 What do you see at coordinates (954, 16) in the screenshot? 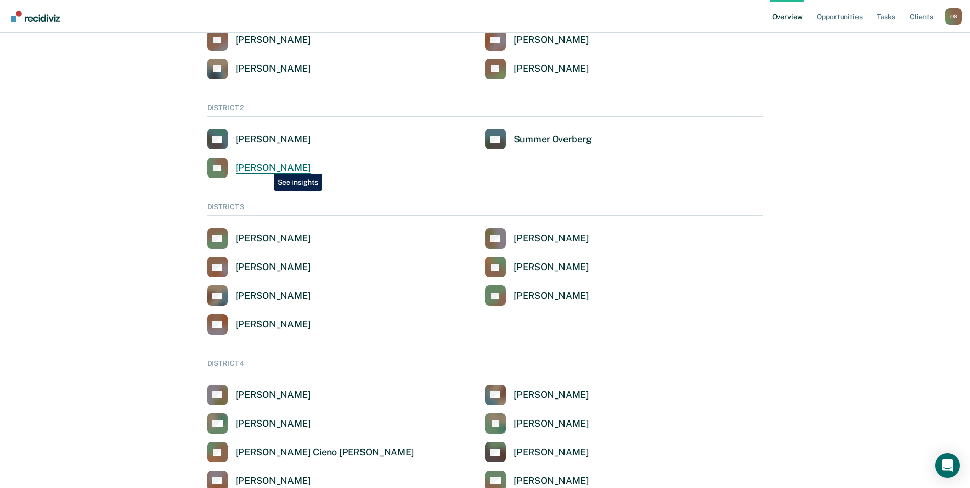
I see `div: O S` at bounding box center [954, 16].